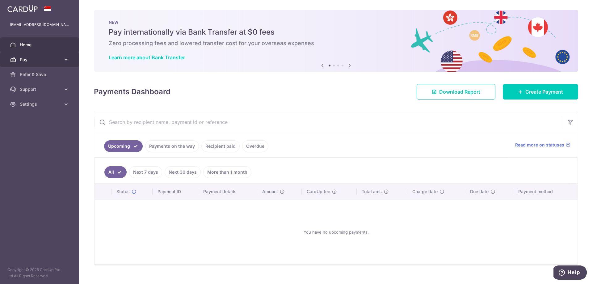 The height and width of the screenshot is (284, 593). Describe the element at coordinates (336, 43) in the screenshot. I see `h6: Zero processing fees and lowered transfer cost for your overseas expenses` at that location.